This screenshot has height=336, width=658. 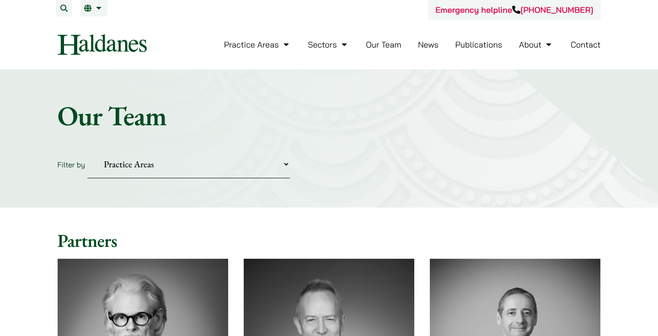 What do you see at coordinates (94, 8) in the screenshot?
I see `a: EN` at bounding box center [94, 8].